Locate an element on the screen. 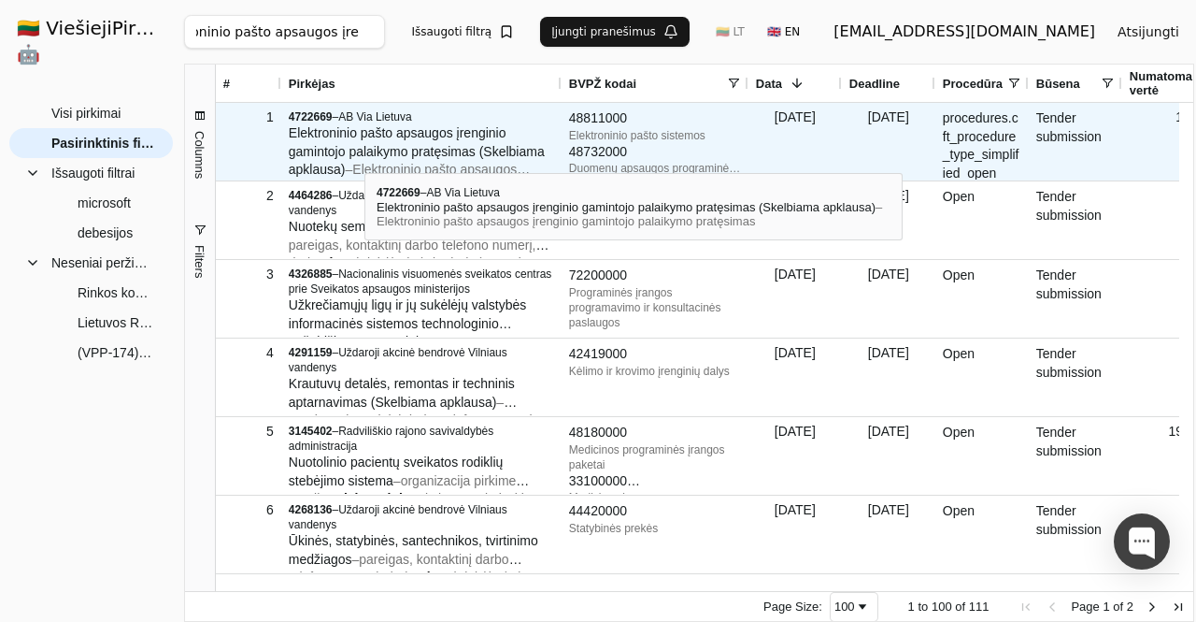 This screenshot has width=1196, height=622. span: Išsaugoti filtrai is located at coordinates (93, 173).